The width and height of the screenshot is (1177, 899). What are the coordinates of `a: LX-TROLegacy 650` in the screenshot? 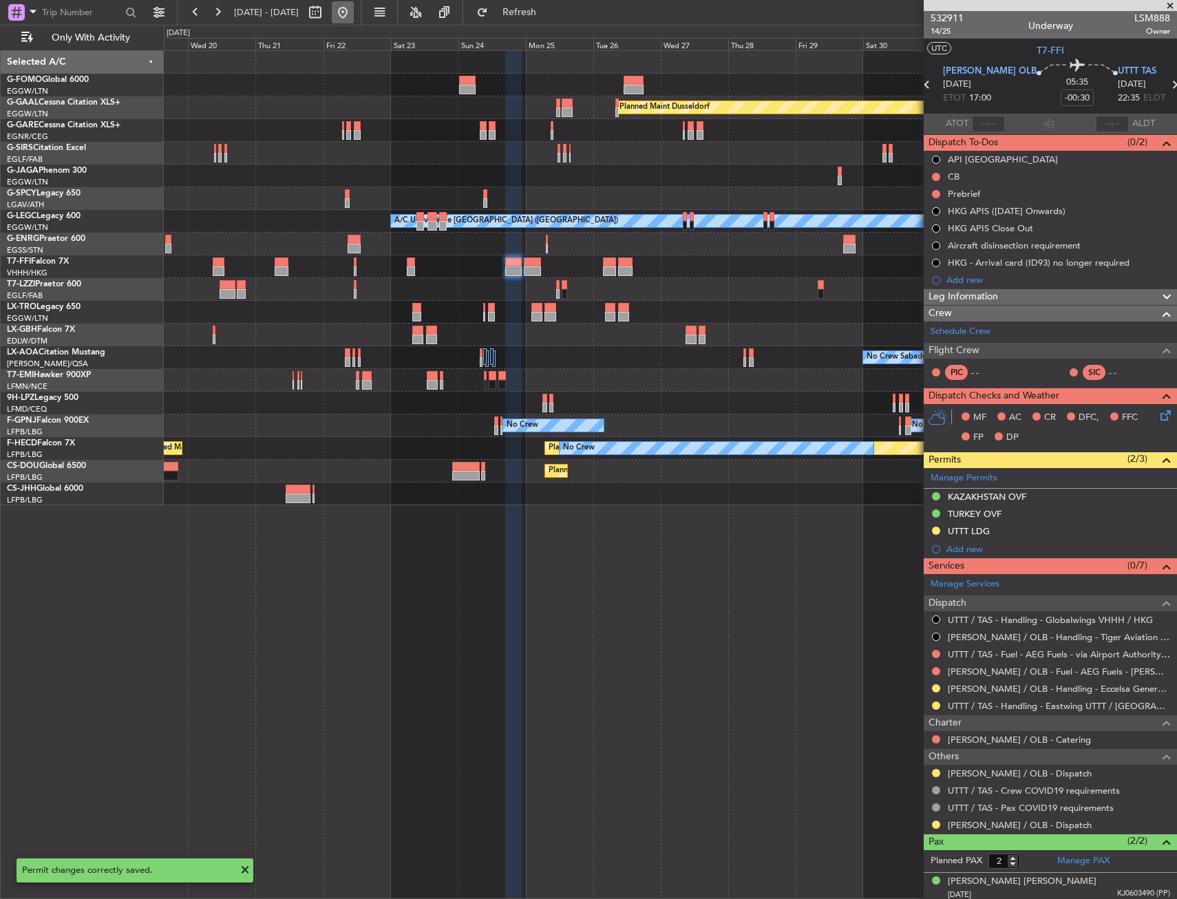 It's located at (43, 307).